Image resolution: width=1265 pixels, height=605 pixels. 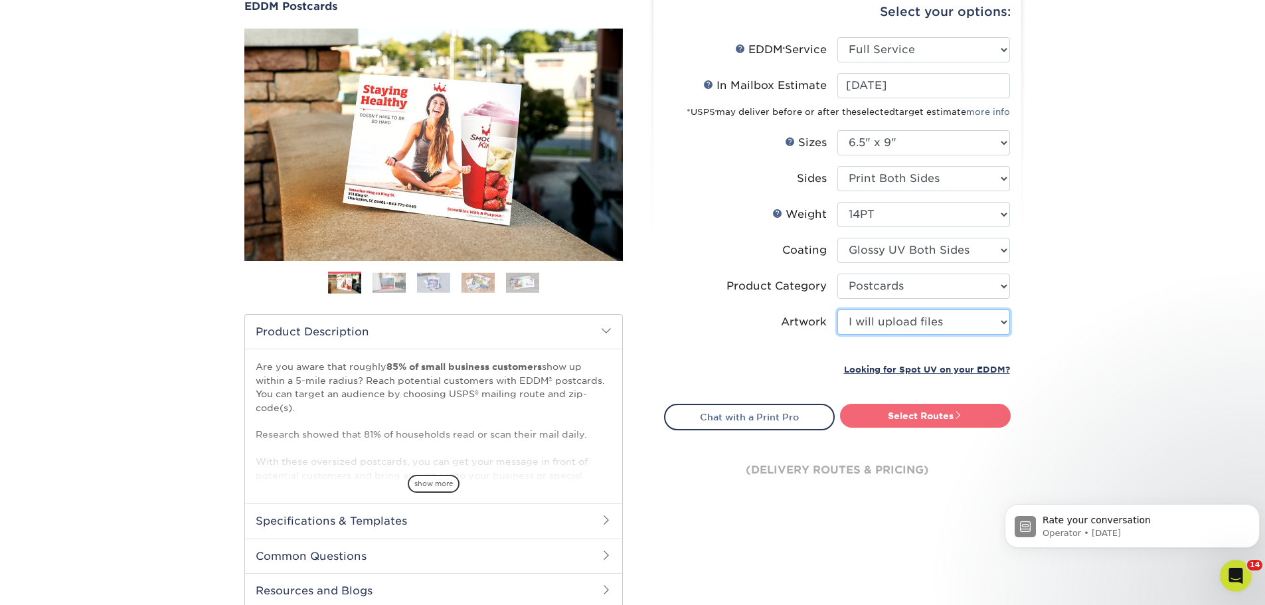 What do you see at coordinates (837, 470) in the screenshot?
I see `div: (delivery routes & pricing)` at bounding box center [837, 470].